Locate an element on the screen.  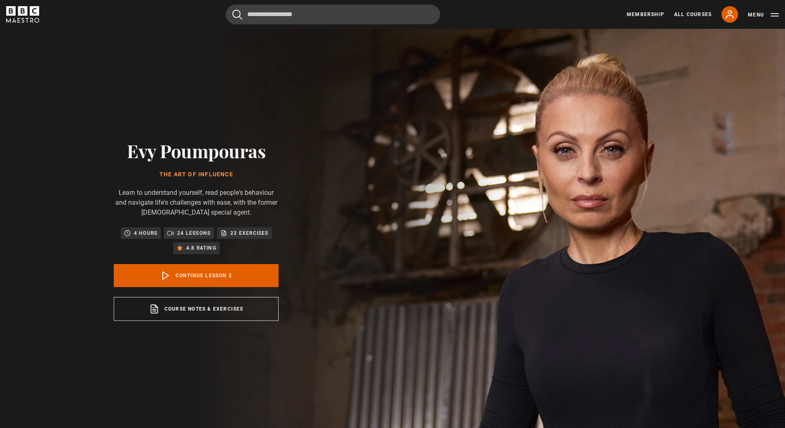
h1: The Art of Influence is located at coordinates (196, 175).